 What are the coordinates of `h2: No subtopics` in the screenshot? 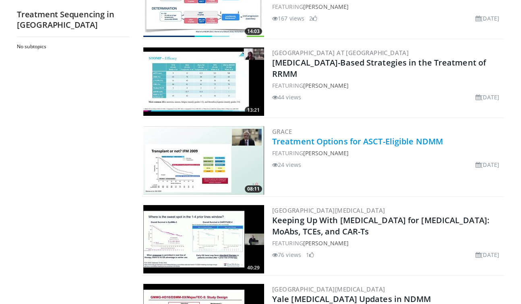 It's located at (72, 47).